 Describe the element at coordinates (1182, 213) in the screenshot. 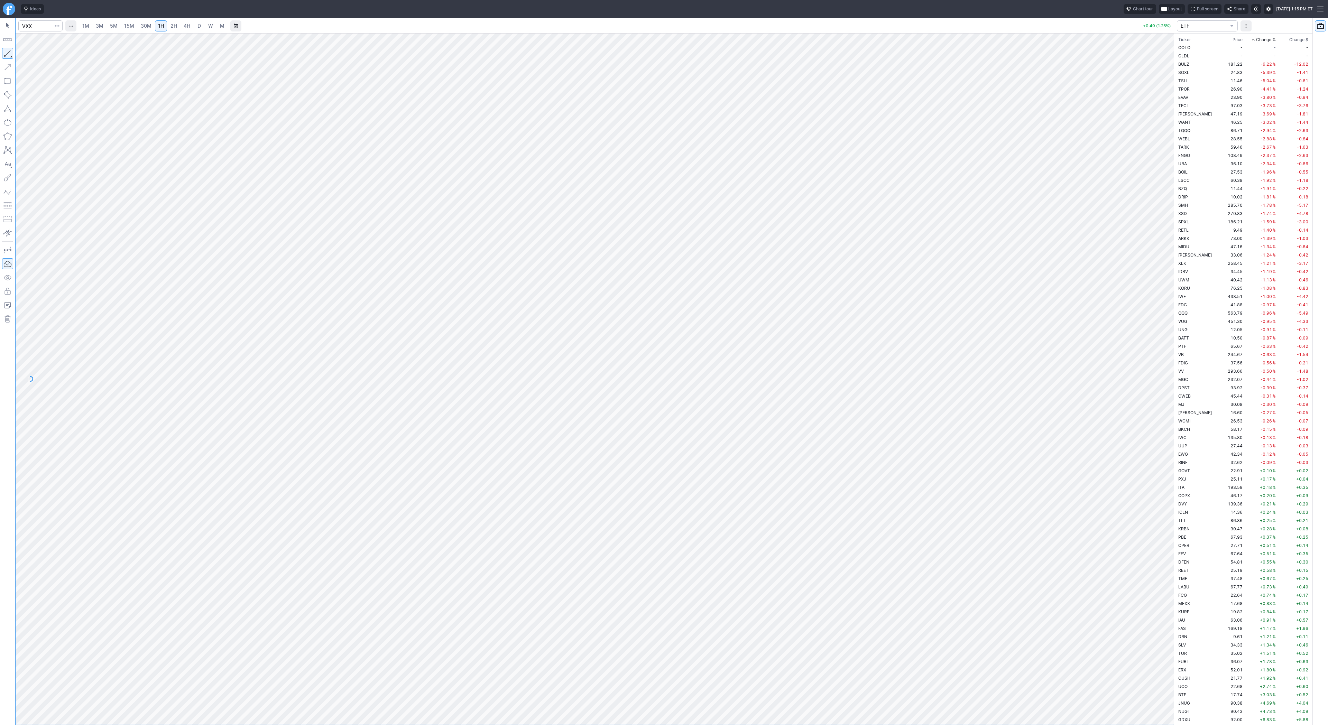

I see `span: XSD` at that location.